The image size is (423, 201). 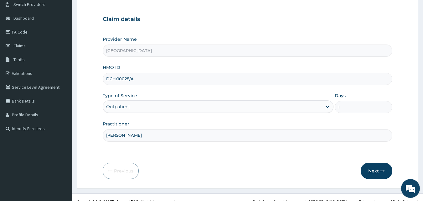 I want to click on label: Days, so click(x=340, y=95).